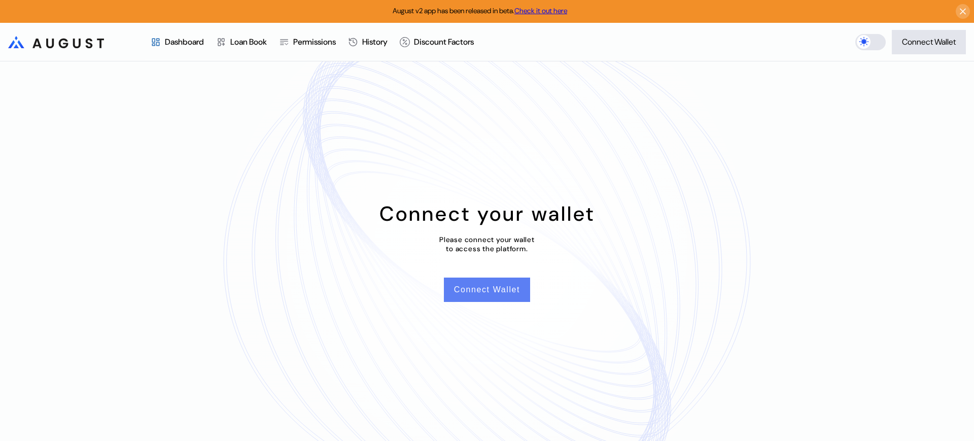  I want to click on div: Discount Factors, so click(444, 42).